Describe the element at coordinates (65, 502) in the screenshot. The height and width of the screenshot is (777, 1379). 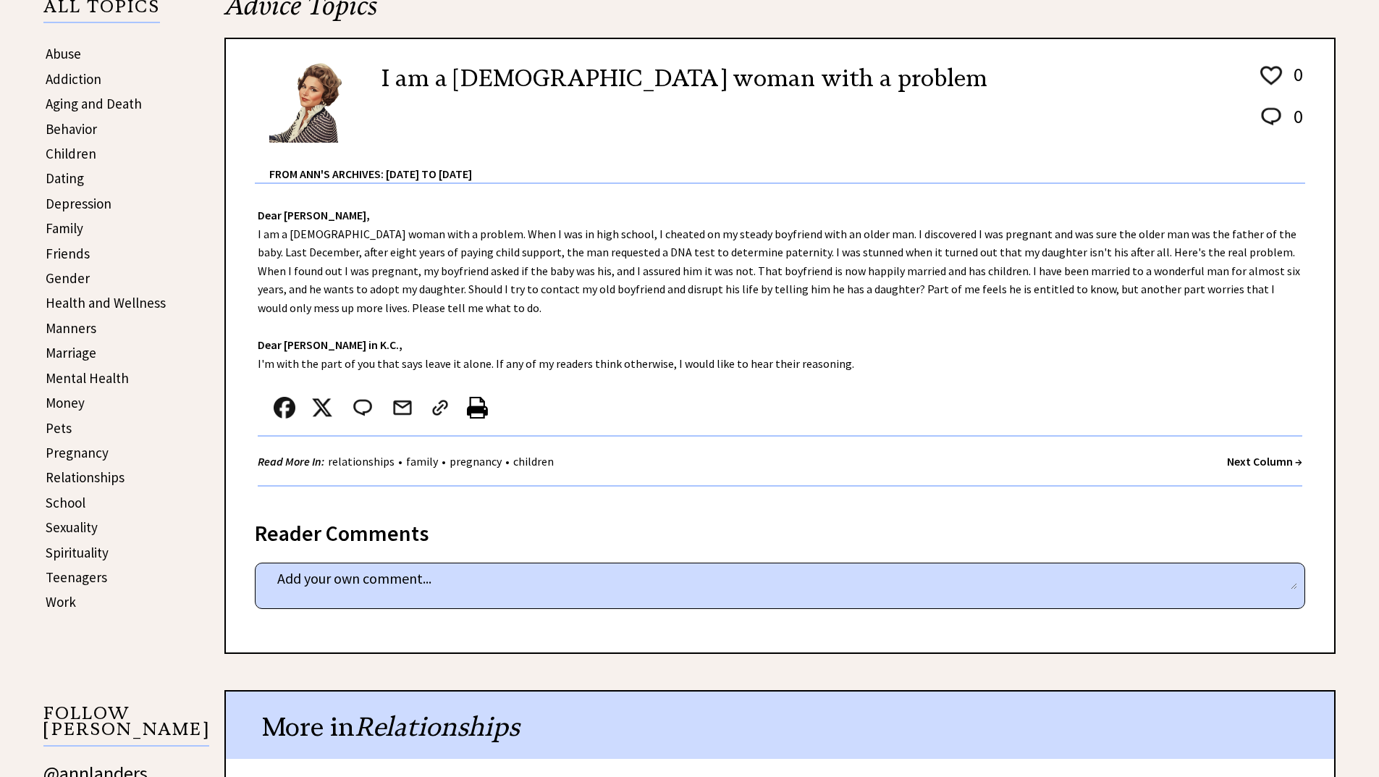
I see `a: School` at that location.